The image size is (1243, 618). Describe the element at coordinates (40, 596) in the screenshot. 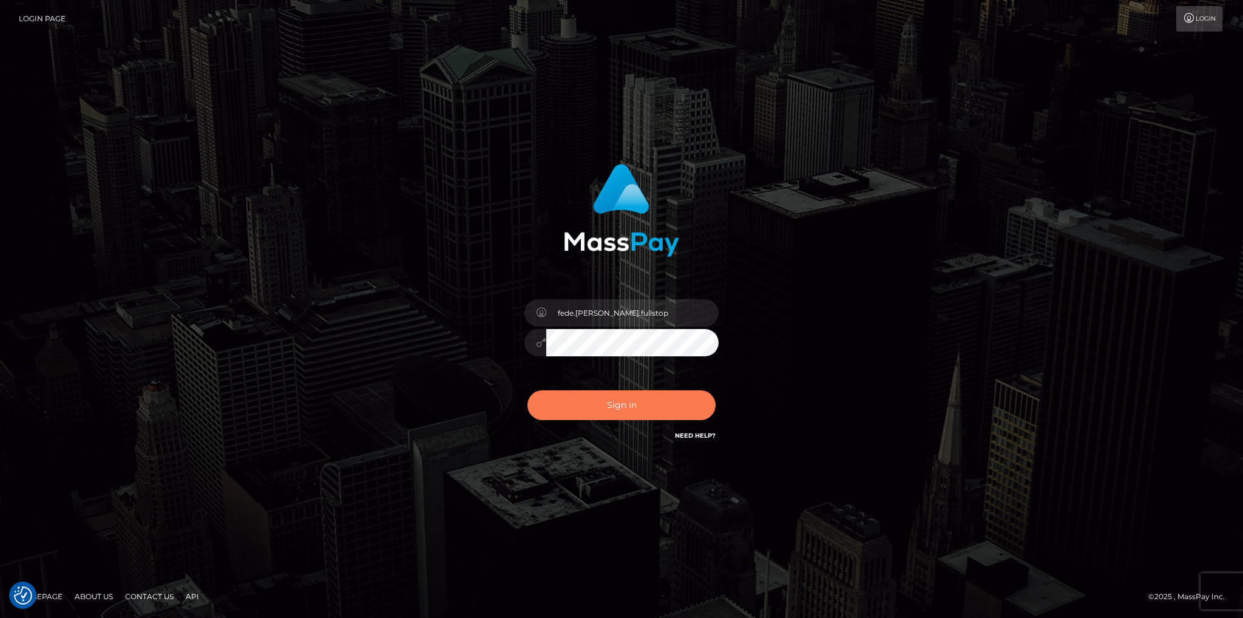

I see `a: Homepage` at that location.